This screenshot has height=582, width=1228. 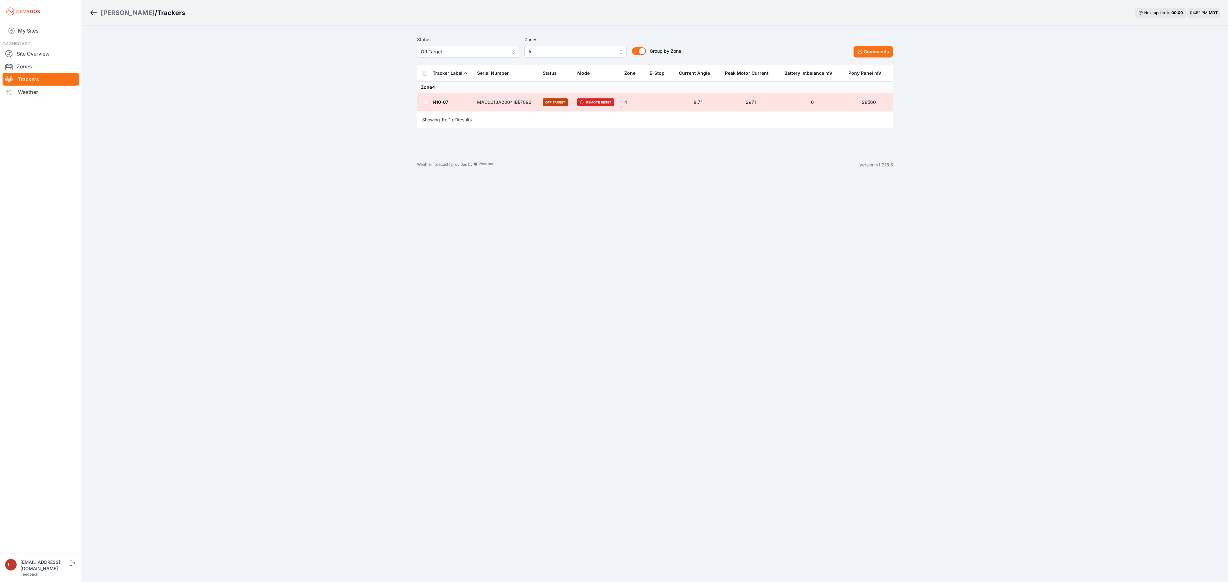 I want to click on span: 04:52 PM, so click(x=1198, y=12).